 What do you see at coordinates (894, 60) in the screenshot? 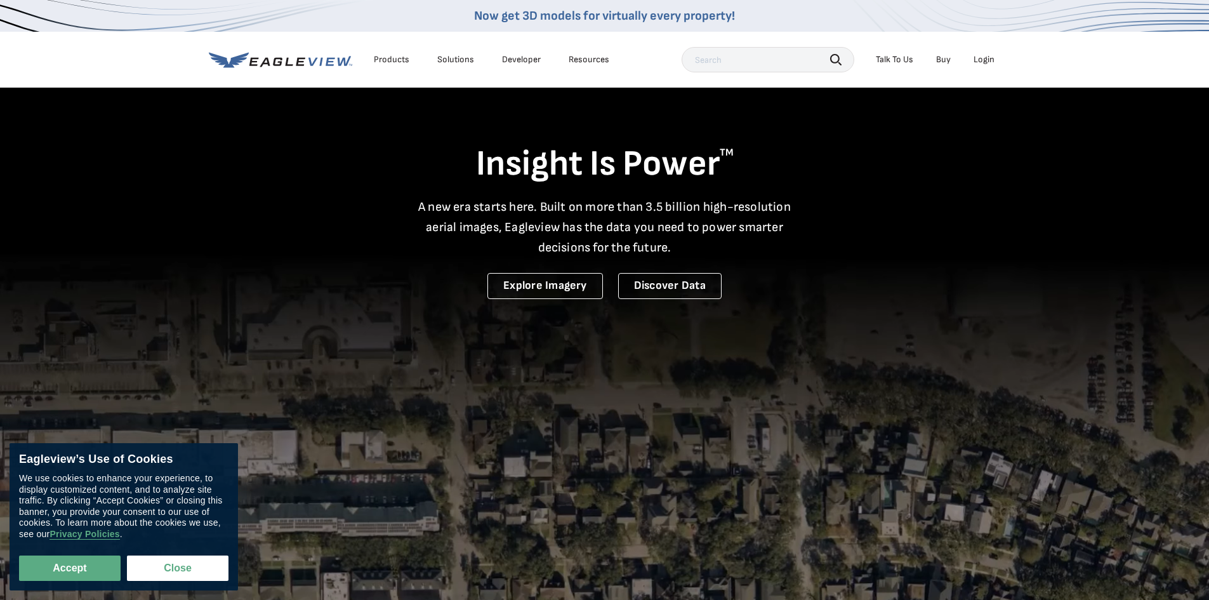
I see `div: Talk To Us` at bounding box center [894, 60].